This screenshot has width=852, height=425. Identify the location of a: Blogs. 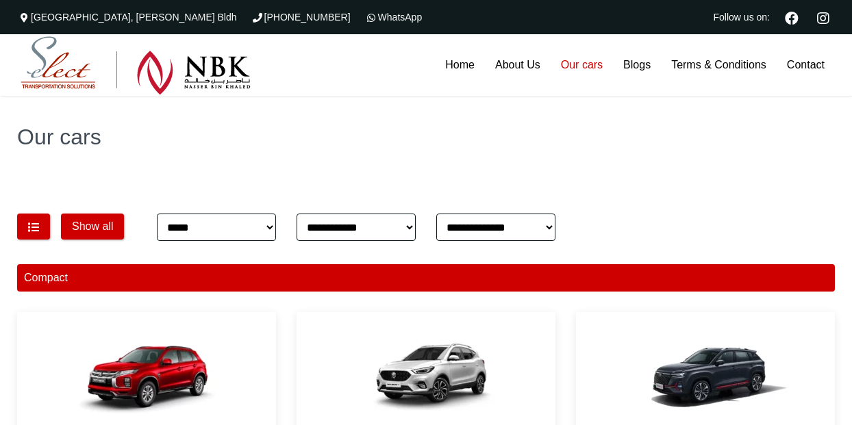
(637, 65).